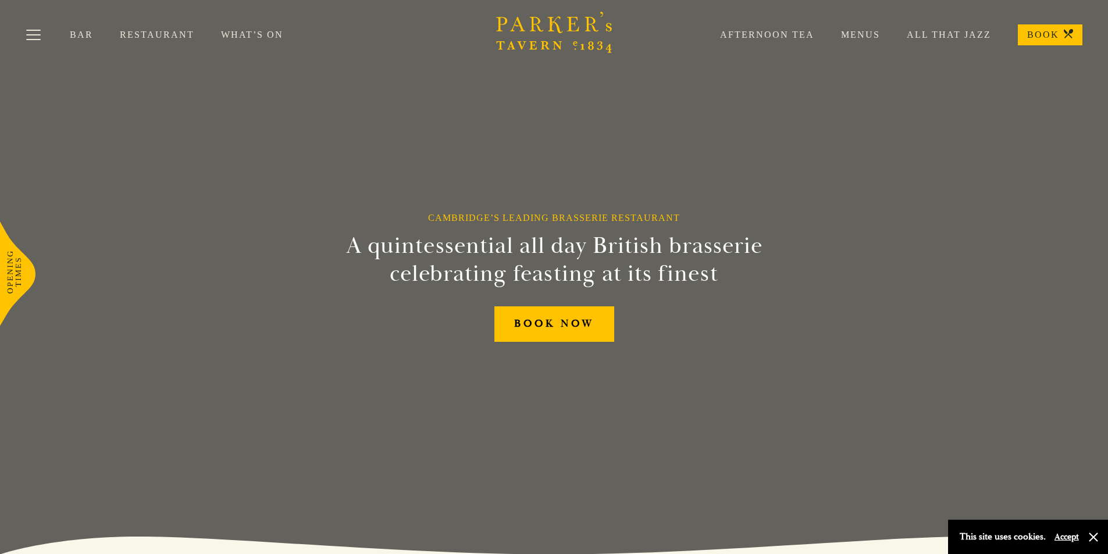 The height and width of the screenshot is (554, 1108). What do you see at coordinates (554, 260) in the screenshot?
I see `h2: A quintessential all day British brasserie celebrating feasting at its finest` at bounding box center [554, 260].